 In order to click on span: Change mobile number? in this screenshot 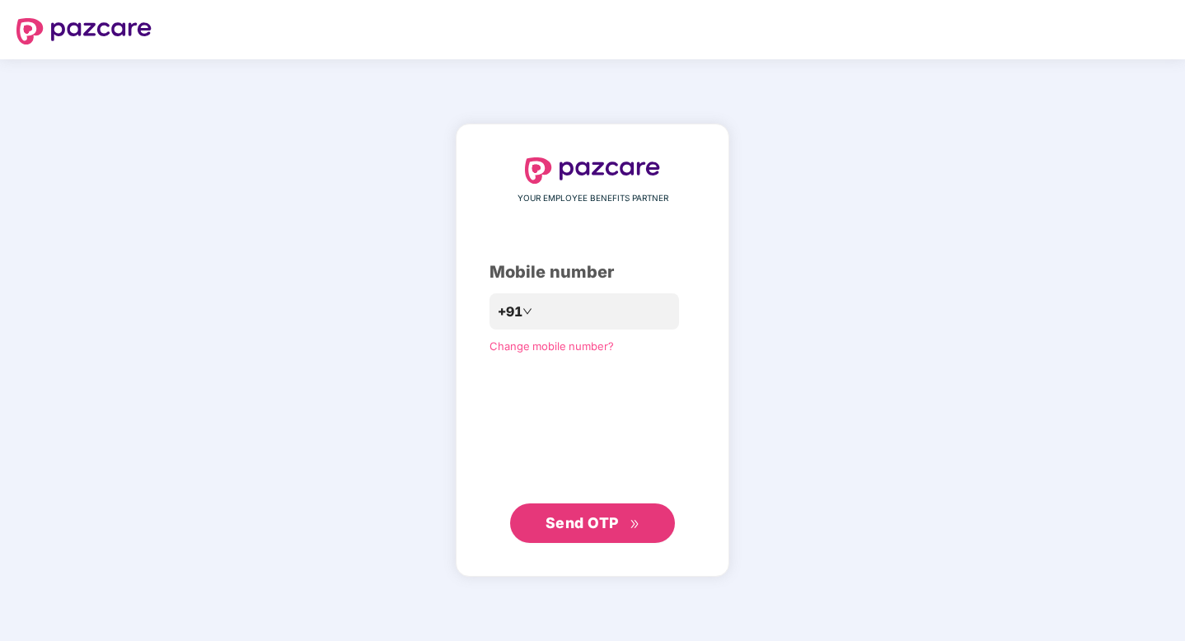, I will do `click(551, 346)`.